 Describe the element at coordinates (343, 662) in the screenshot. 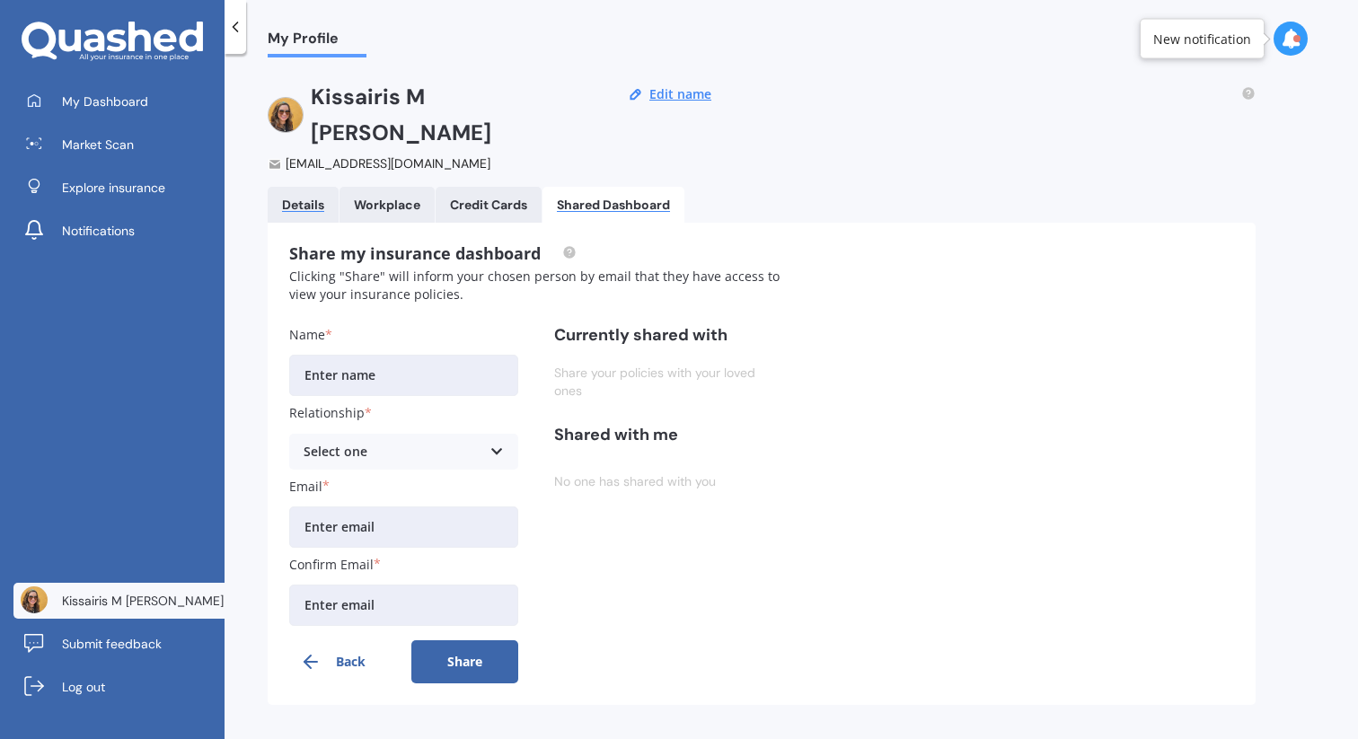

I see `button: Back` at that location.